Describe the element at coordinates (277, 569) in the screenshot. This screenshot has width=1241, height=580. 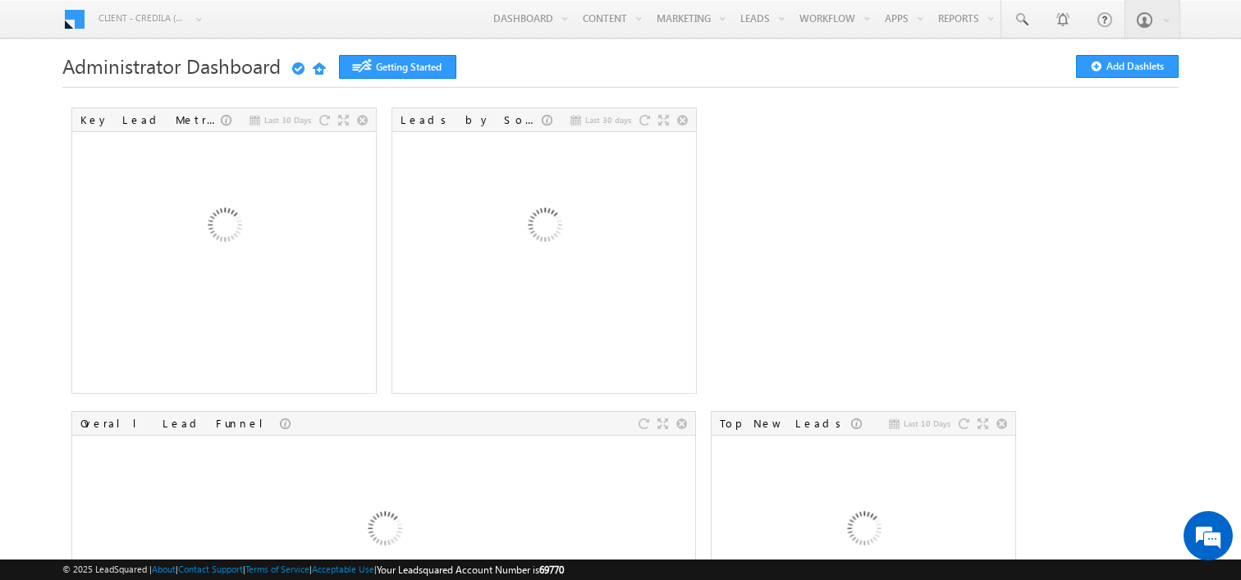
I see `a: Terms of Service` at that location.